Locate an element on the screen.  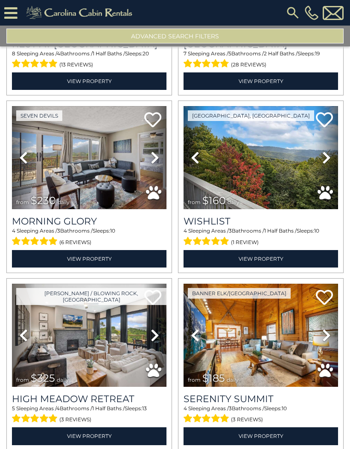
a: High Meadow Retreat is located at coordinates (89, 399).